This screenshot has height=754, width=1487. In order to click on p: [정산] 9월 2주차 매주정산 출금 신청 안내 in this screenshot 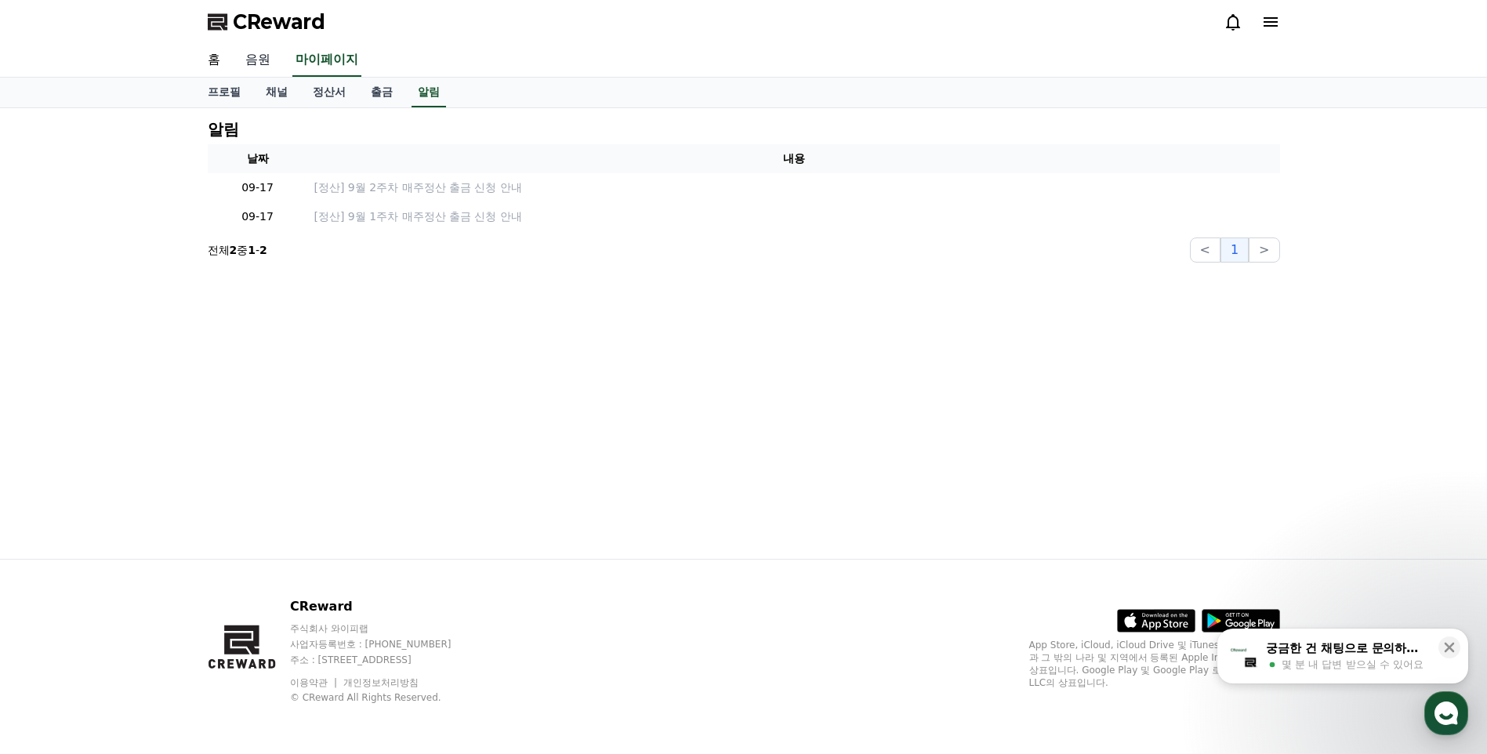, I will do `click(794, 187)`.